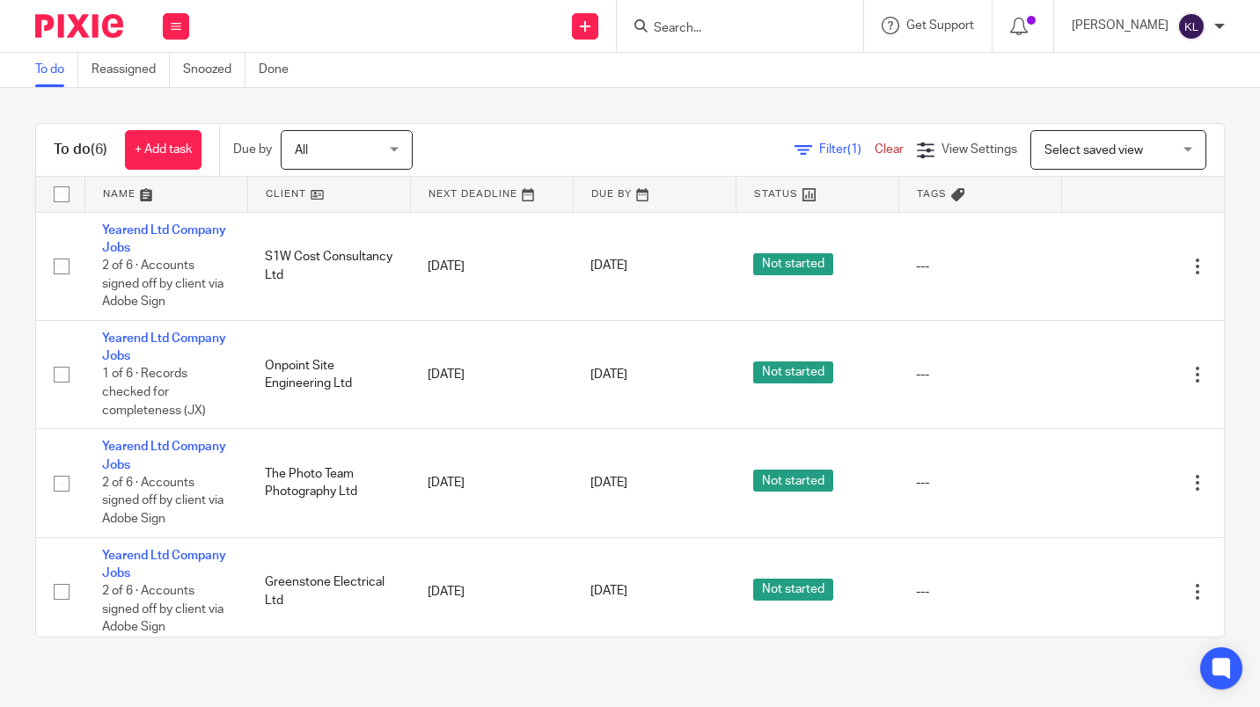  What do you see at coordinates (130, 70) in the screenshot?
I see `a: Reassigned` at bounding box center [130, 70].